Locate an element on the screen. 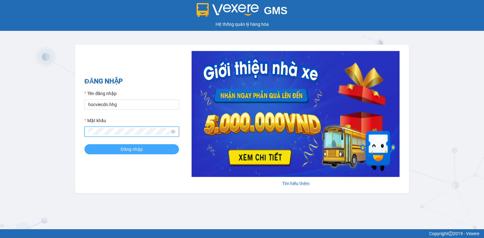  span: copyright is located at coordinates (451, 234).